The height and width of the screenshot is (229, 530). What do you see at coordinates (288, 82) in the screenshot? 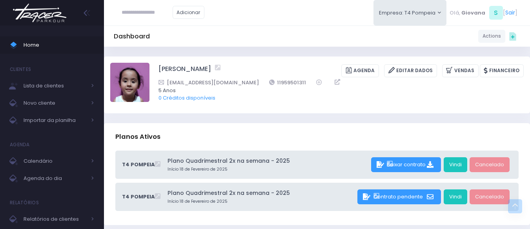
I see `a: 11959501311` at bounding box center [288, 82].